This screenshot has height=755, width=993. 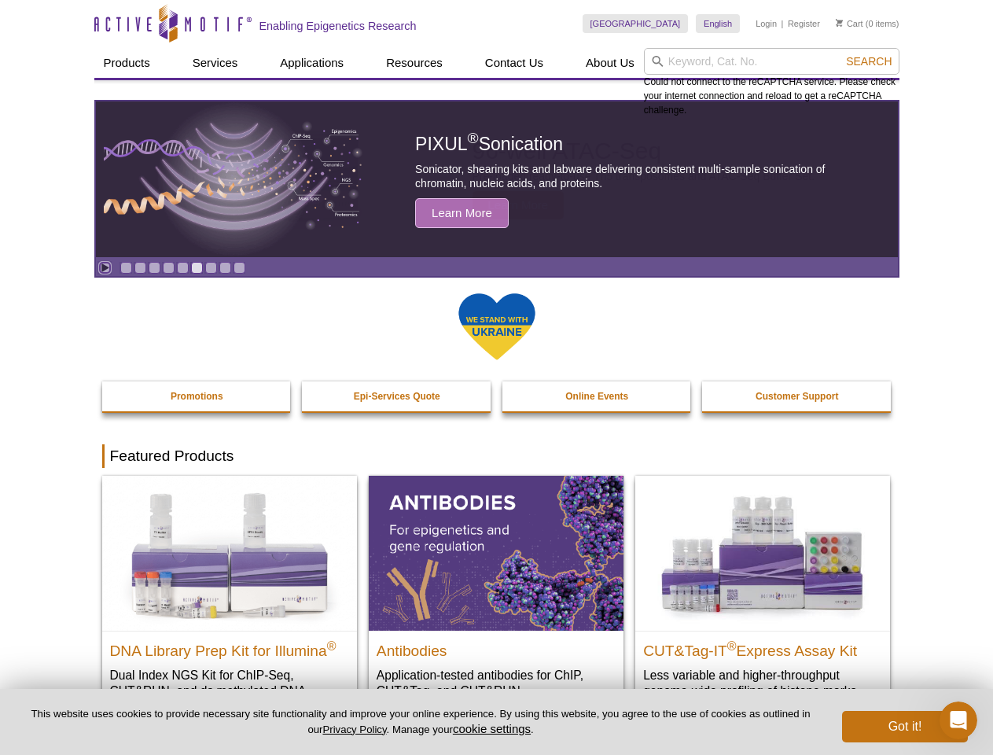 What do you see at coordinates (839, 23) in the screenshot?
I see `img: Your Cart` at bounding box center [839, 23].